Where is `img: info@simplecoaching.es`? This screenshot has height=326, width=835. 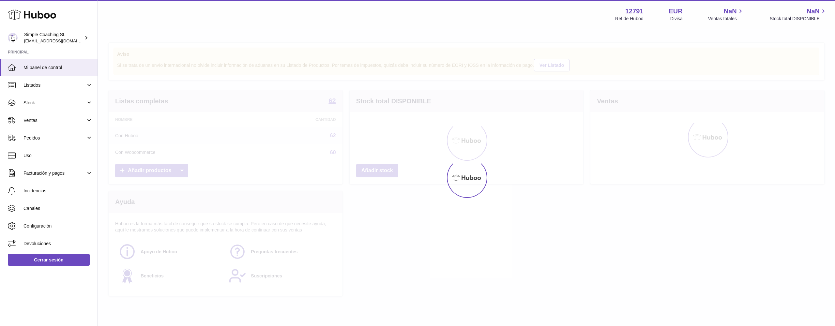
img: info@simplecoaching.es is located at coordinates (13, 38).